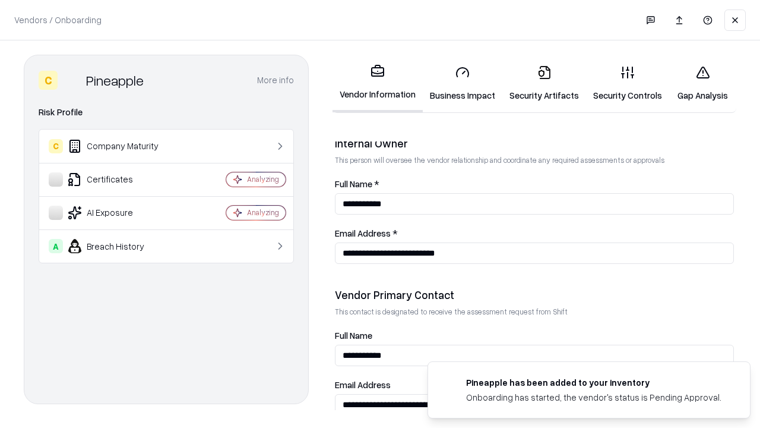  Describe the element at coordinates (72, 80) in the screenshot. I see `img: Pineapple` at that location.